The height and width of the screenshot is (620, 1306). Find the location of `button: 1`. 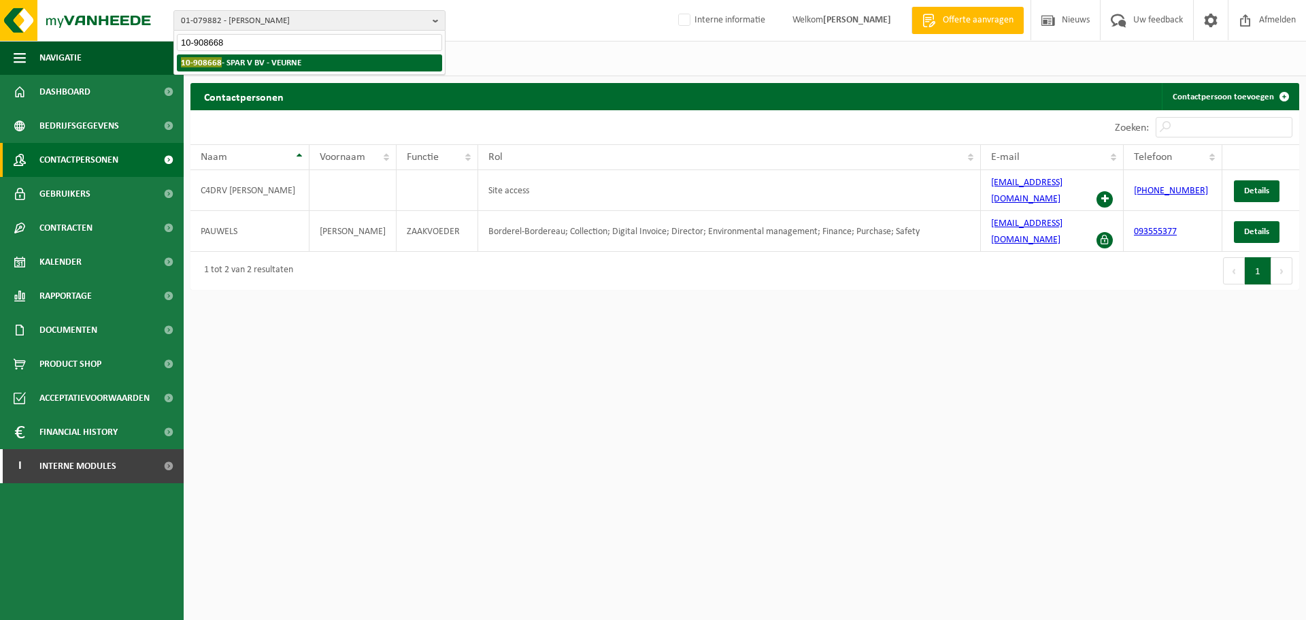

button: 1 is located at coordinates (1257, 271).